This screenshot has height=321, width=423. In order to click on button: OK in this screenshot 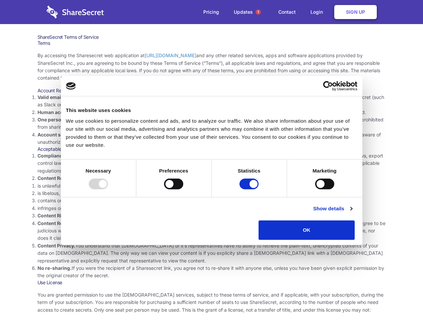, I will do `click(306, 230)`.